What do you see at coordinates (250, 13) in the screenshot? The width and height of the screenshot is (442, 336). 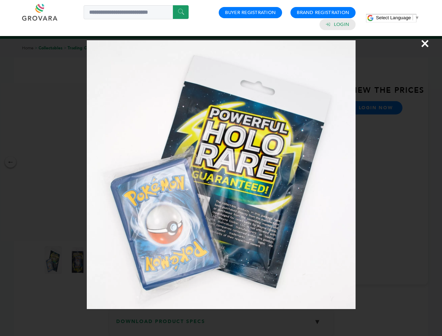 I see `a: Buyer Registration` at bounding box center [250, 13].